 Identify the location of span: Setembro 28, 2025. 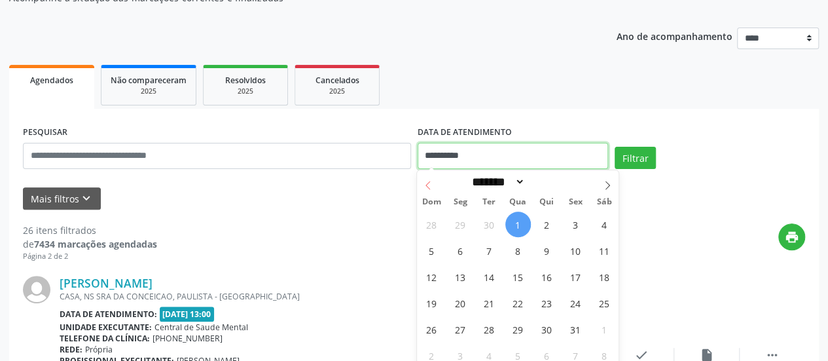
(431, 224).